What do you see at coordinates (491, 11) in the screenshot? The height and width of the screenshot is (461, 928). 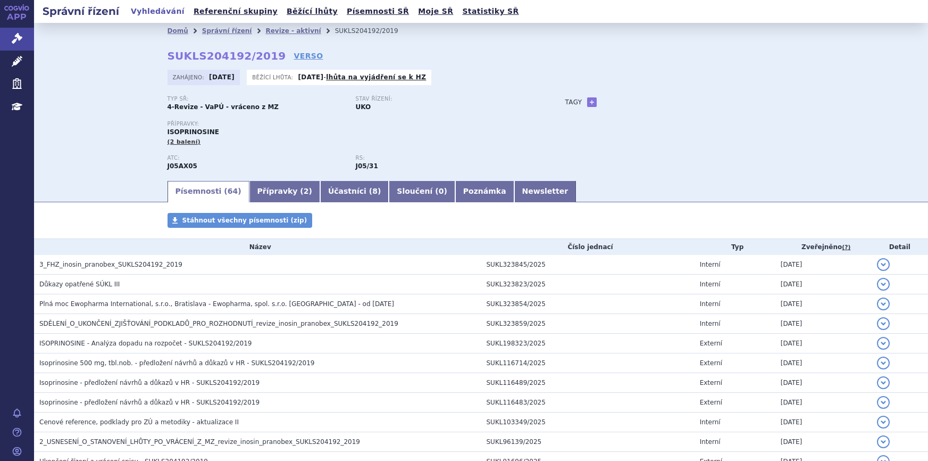 I see `a: Statistiky SŘ` at bounding box center [491, 11].